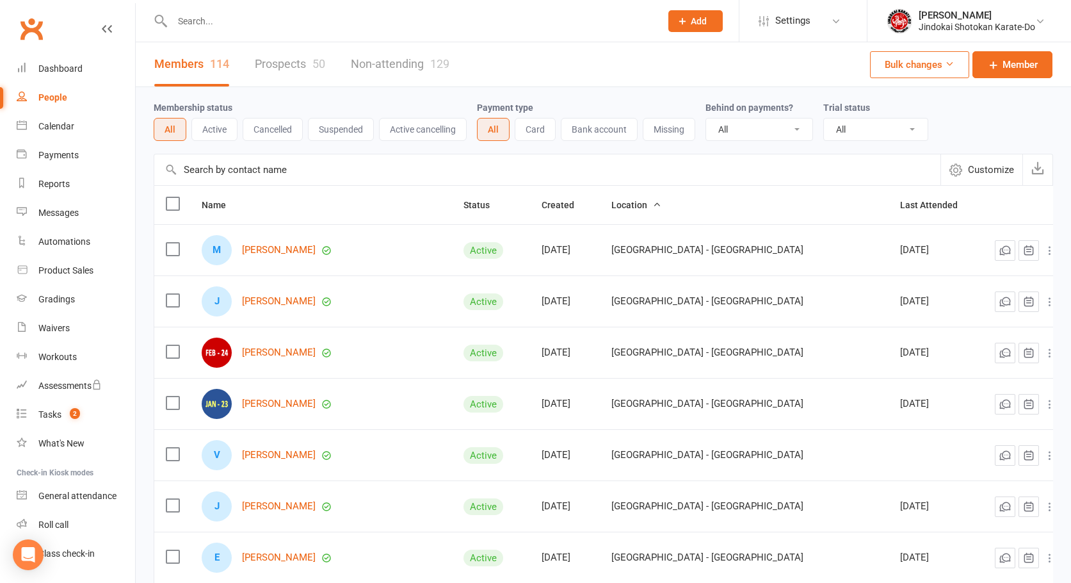 The image size is (1071, 583). What do you see at coordinates (61, 443) in the screenshot?
I see `div: What's New` at bounding box center [61, 443].